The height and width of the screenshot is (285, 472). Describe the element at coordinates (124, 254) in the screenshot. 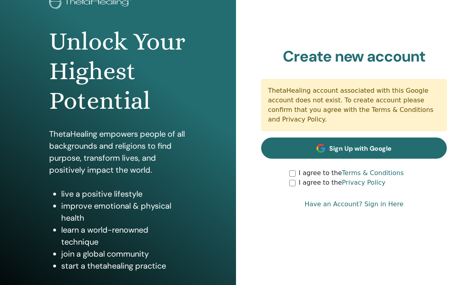

I see `li: join a global community` at that location.